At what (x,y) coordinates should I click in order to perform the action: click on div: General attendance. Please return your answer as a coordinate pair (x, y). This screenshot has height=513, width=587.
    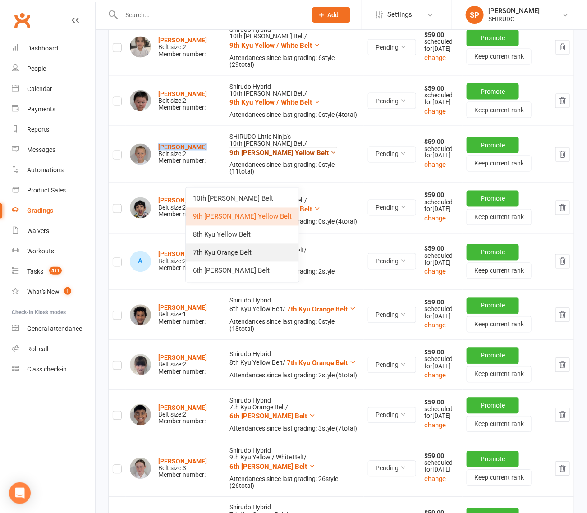
    Looking at the image, I should click on (55, 329).